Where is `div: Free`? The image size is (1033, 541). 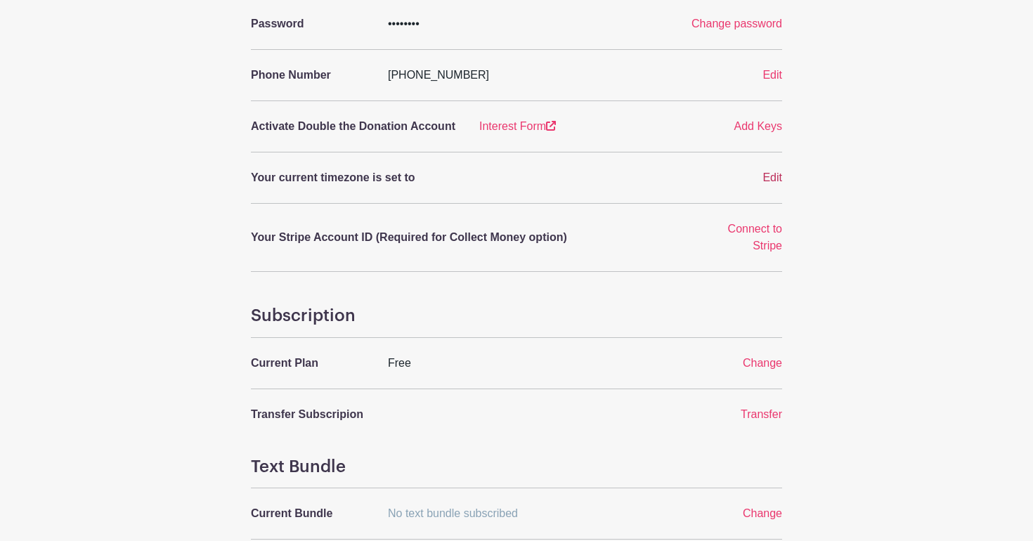 div: Free is located at coordinates (539, 363).